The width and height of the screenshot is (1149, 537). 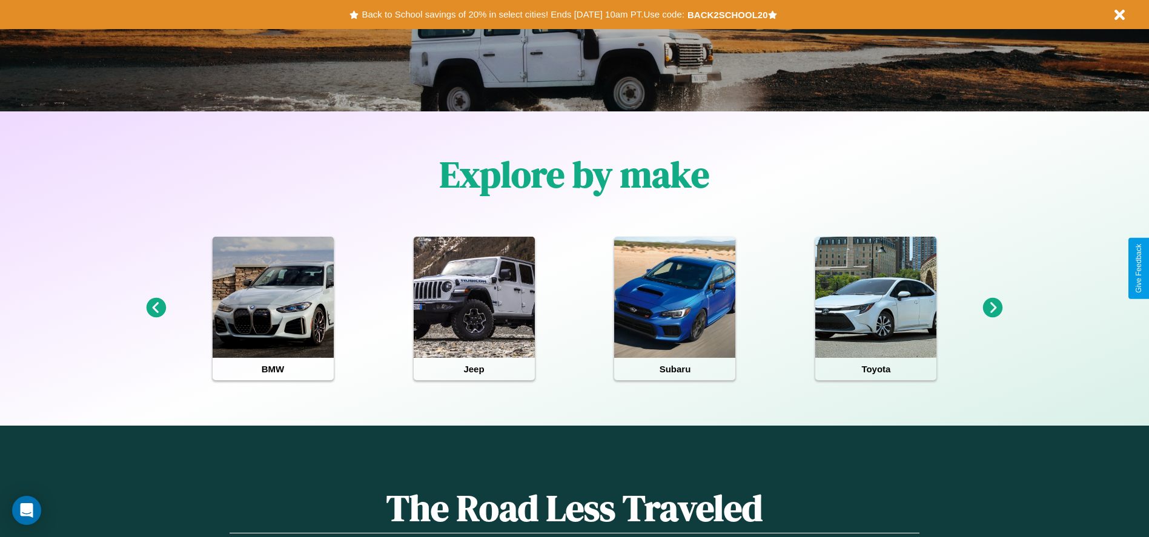 I want to click on h4: BMW, so click(x=273, y=369).